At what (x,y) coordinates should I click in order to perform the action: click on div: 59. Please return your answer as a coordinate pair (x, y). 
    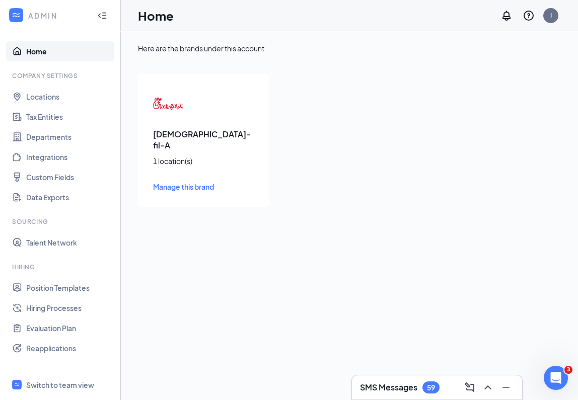
    Looking at the image, I should click on (431, 387).